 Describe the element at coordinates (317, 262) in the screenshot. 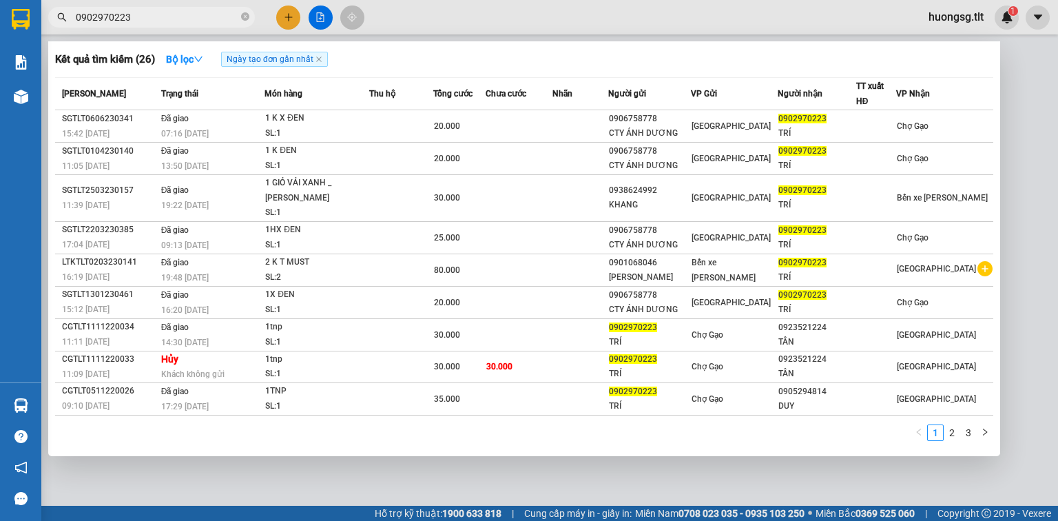

I see `div: 2 K T MUST` at that location.